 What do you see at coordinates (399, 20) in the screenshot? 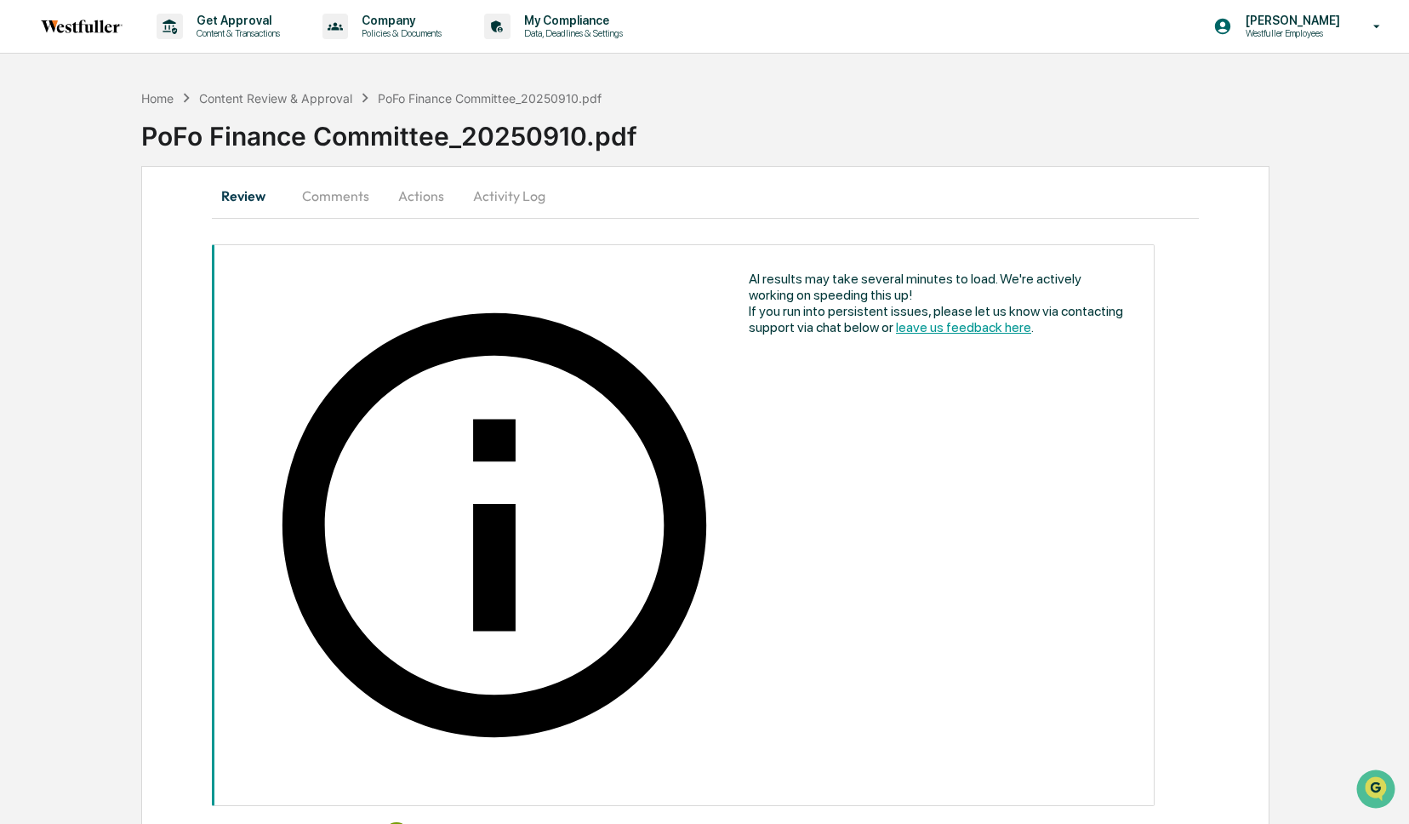
I see `p: Company` at bounding box center [399, 20].